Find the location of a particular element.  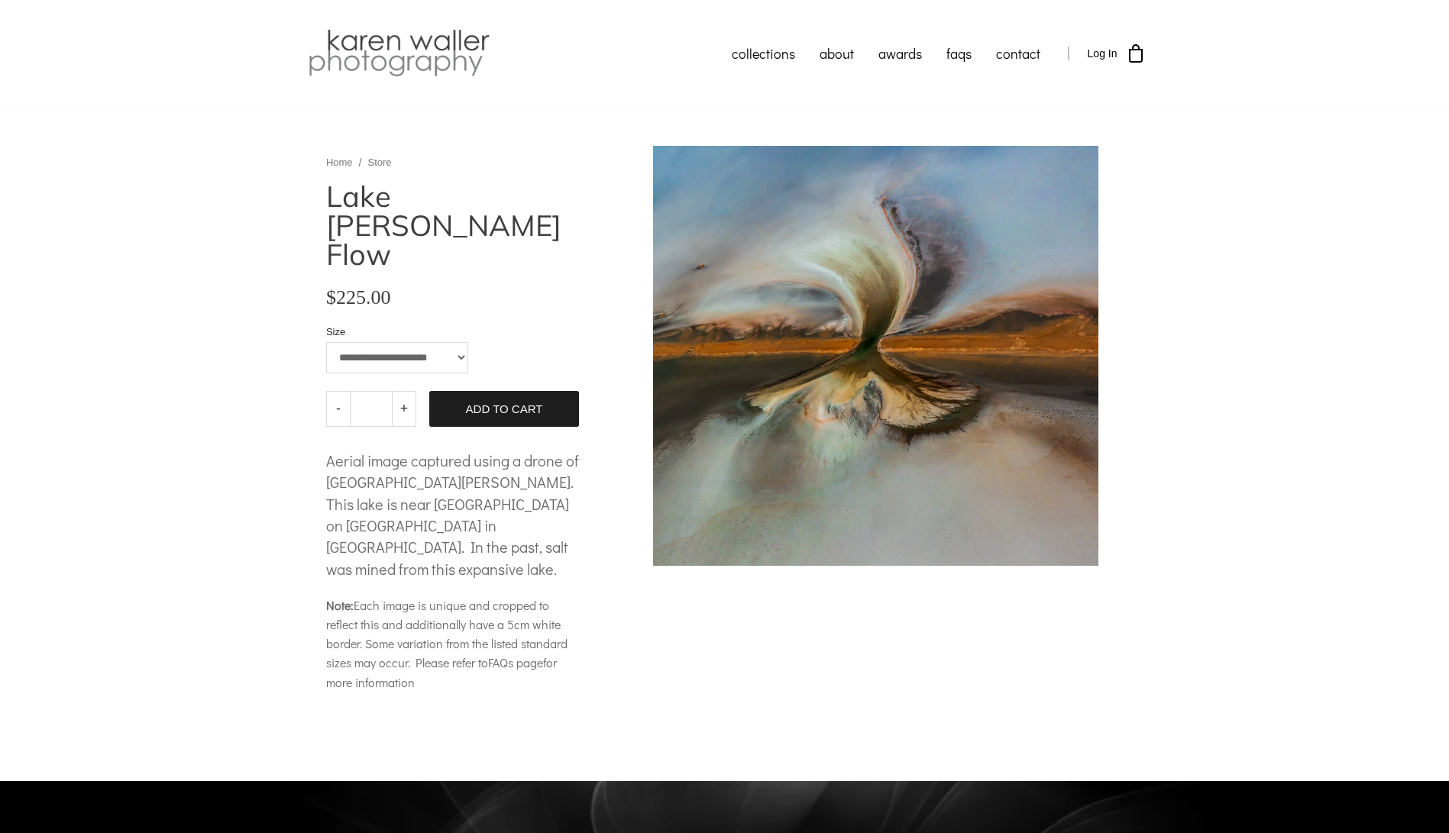

a: faqs is located at coordinates (959, 53).